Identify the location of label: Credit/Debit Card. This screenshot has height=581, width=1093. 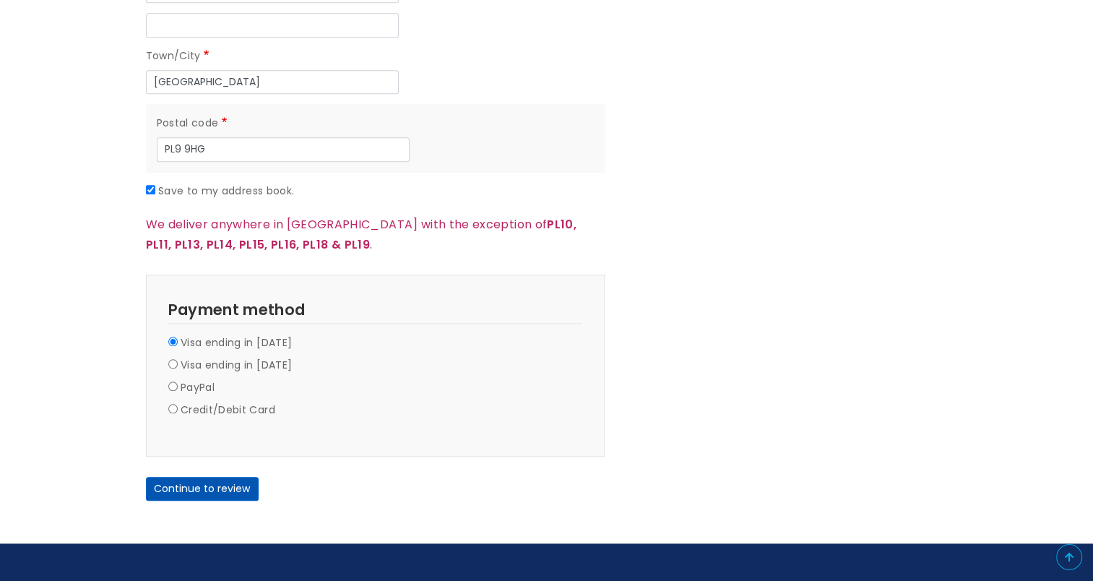
(228, 410).